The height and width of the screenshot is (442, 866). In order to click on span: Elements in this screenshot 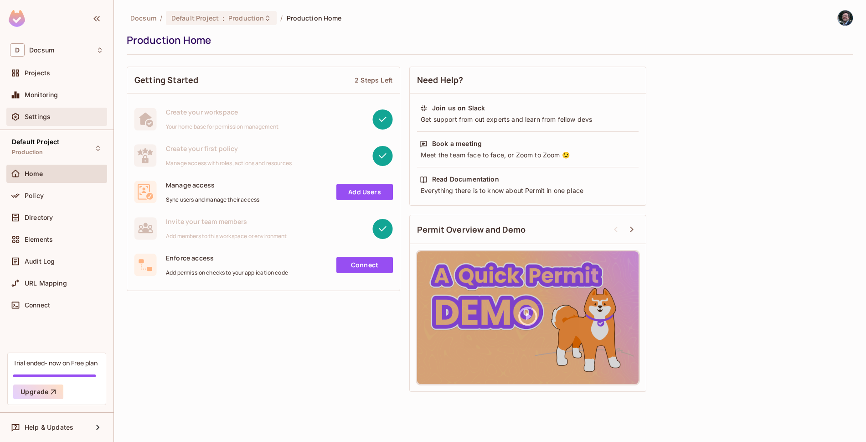, I will do `click(39, 239)`.